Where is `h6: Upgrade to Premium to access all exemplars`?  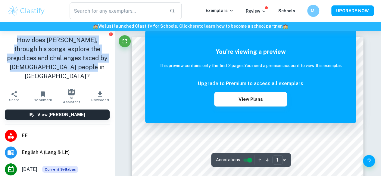 h6: Upgrade to Premium to access all exemplars is located at coordinates (251, 84).